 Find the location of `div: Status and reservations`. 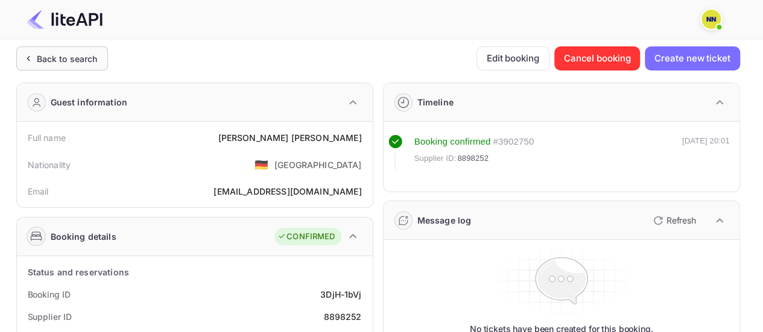

div: Status and reservations is located at coordinates (78, 272).